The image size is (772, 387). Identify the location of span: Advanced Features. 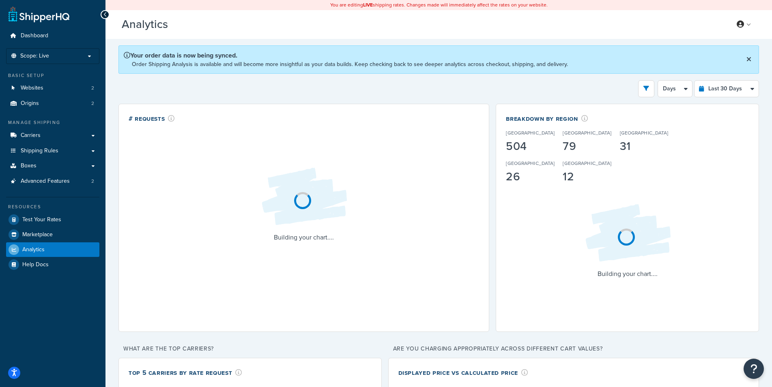
(45, 181).